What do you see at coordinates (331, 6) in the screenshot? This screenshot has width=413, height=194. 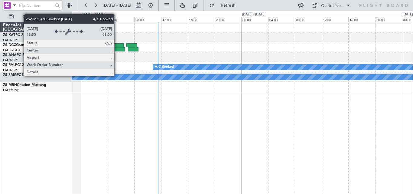 I see `div: Quick Links` at bounding box center [331, 6].